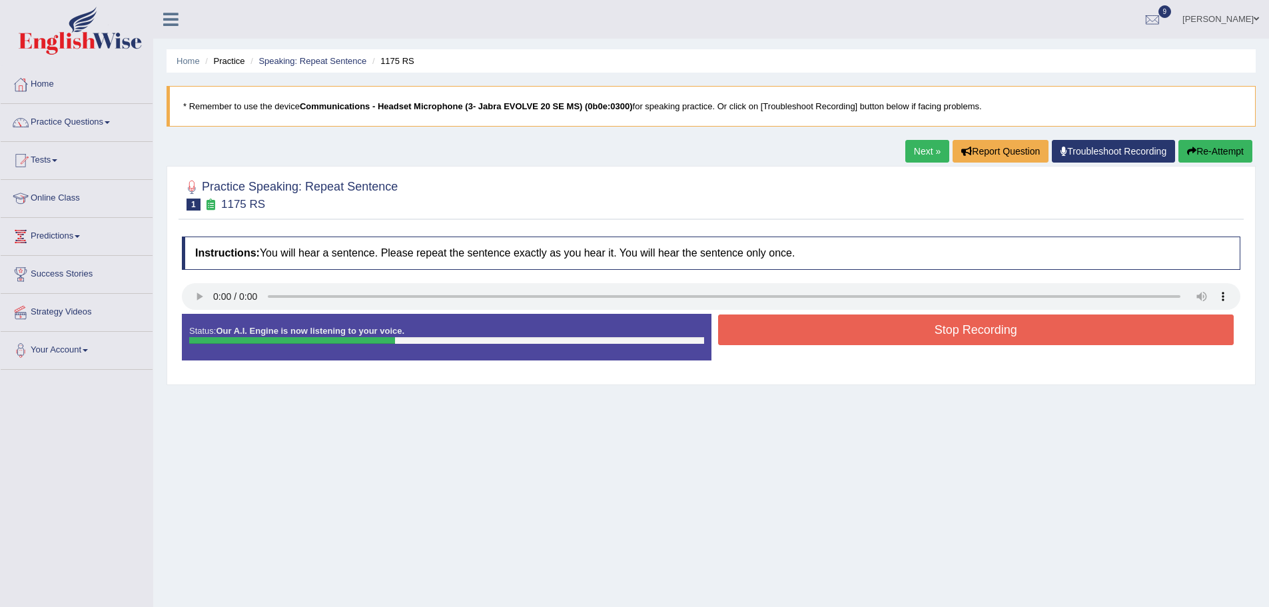 The width and height of the screenshot is (1269, 607). What do you see at coordinates (223, 61) in the screenshot?
I see `li: Practice` at bounding box center [223, 61].